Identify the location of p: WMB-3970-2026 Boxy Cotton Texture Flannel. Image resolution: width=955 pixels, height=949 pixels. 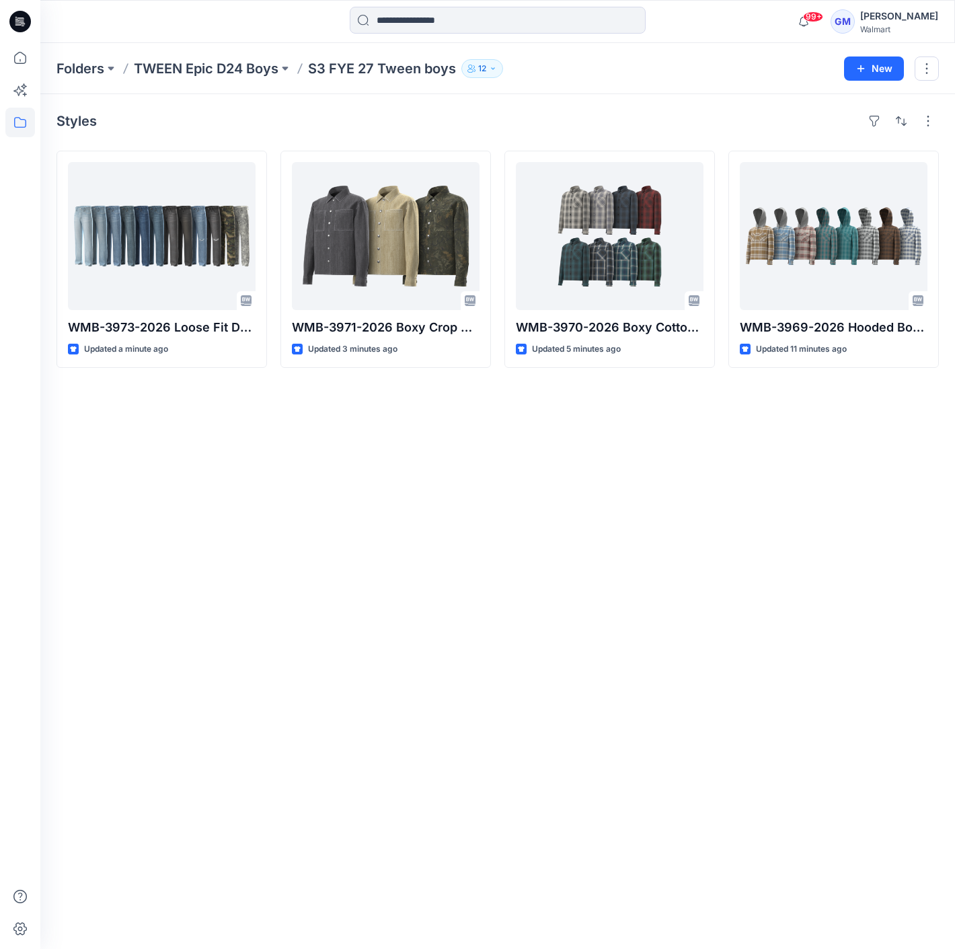
(609, 328).